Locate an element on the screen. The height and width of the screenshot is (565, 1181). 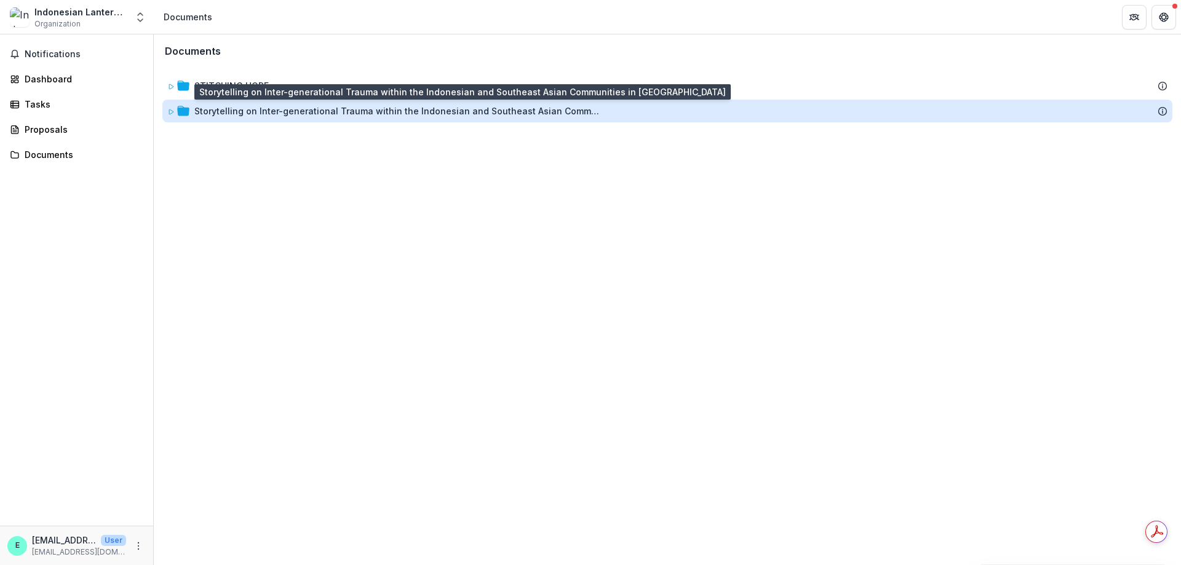
h3: Documents is located at coordinates (192, 51).